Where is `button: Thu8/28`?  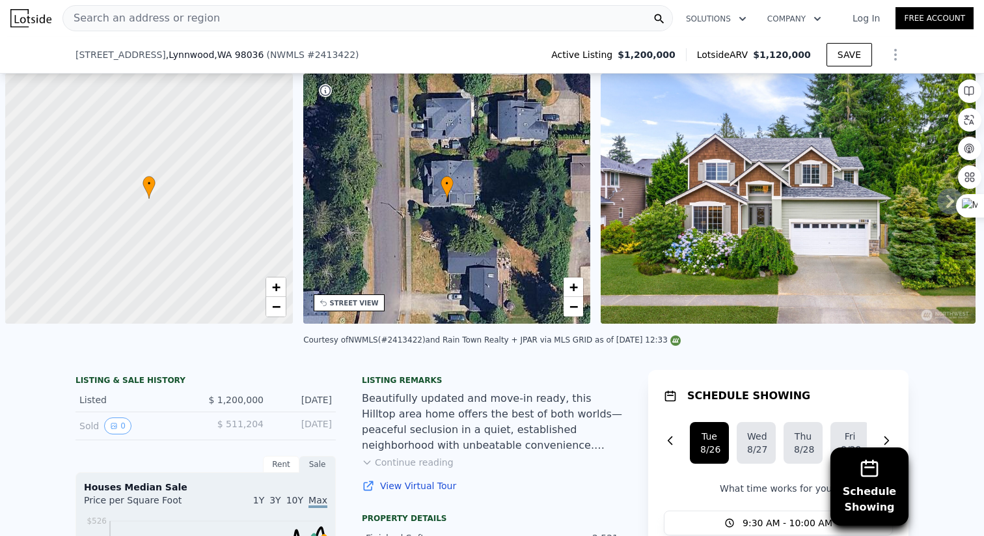
button: Thu8/28 is located at coordinates (803, 443).